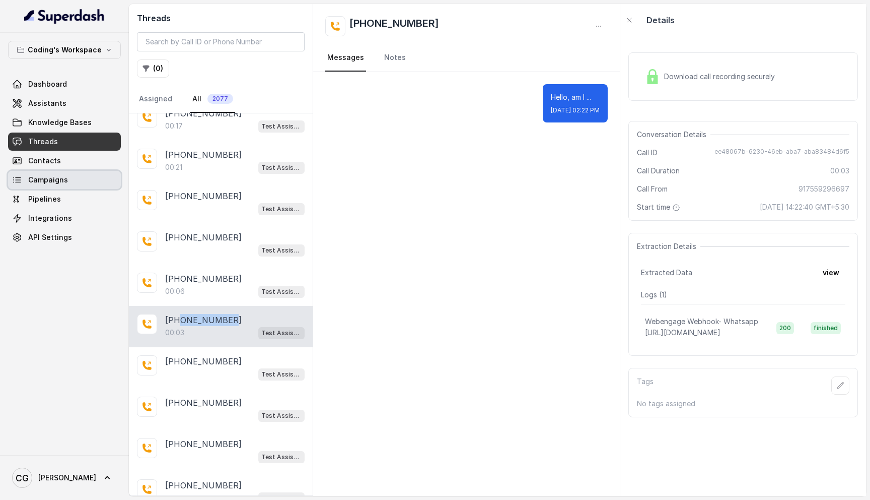  I want to click on p: 00:03, so click(175, 332).